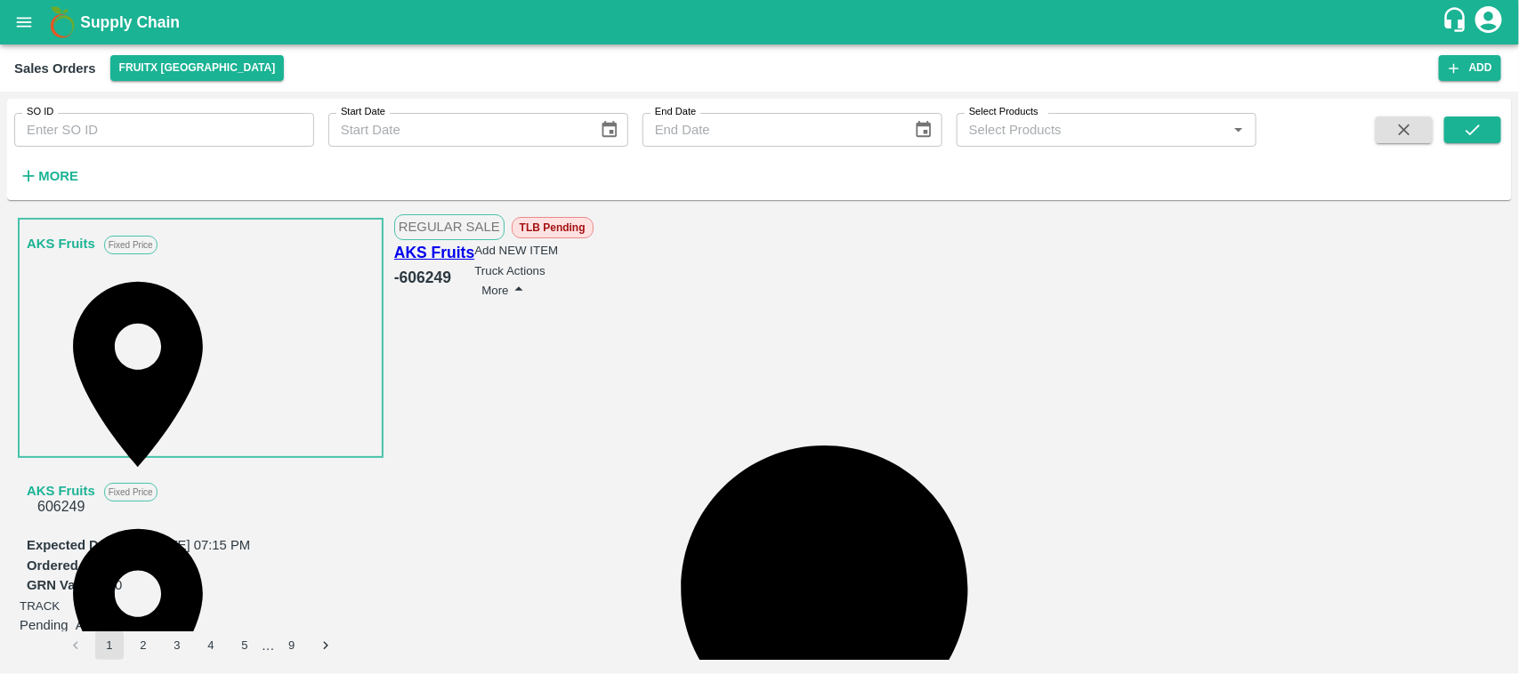 The image size is (1519, 674). Describe the element at coordinates (770, 130) in the screenshot. I see `input: End Date` at that location.